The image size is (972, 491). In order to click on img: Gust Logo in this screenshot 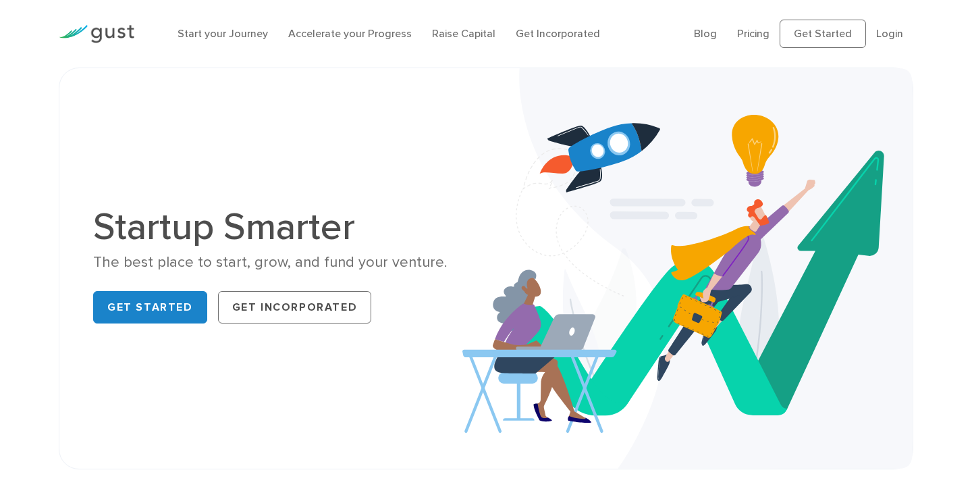, I will do `click(97, 34)`.